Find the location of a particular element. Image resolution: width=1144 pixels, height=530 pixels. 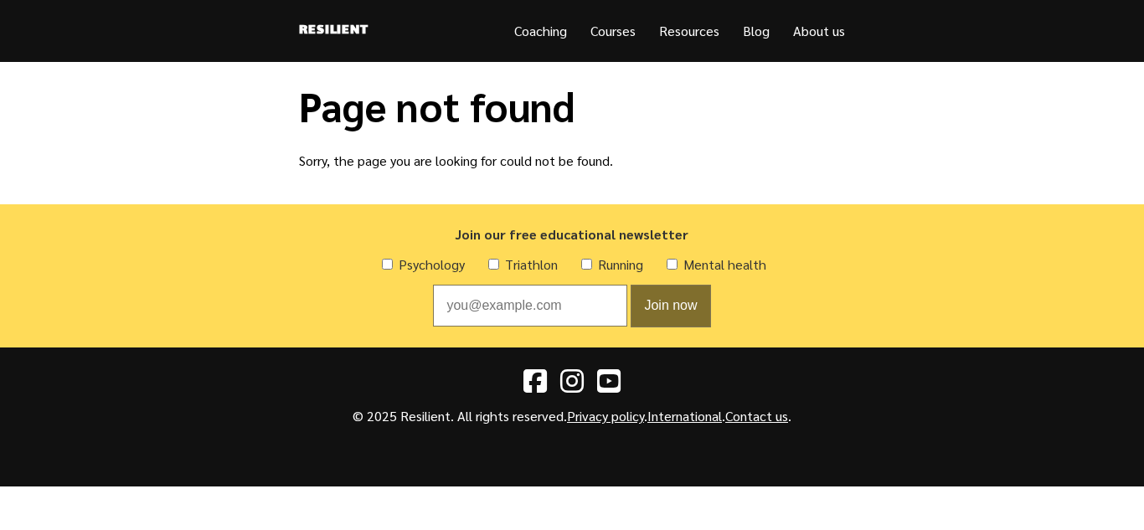

a: Courses is located at coordinates (613, 30).